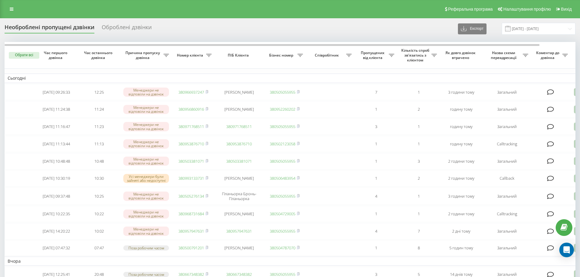  I want to click on span: Бізнес номер, so click(282, 55).